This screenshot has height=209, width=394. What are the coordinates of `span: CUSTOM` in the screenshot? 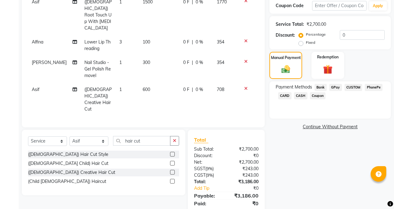 It's located at (353, 87).